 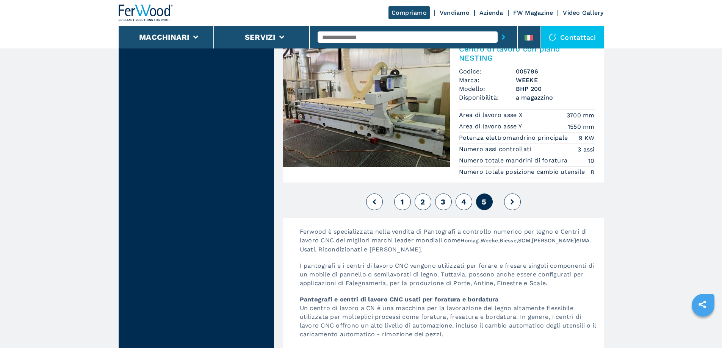 What do you see at coordinates (469, 241) in the screenshot?
I see `a: Homag` at bounding box center [469, 241].